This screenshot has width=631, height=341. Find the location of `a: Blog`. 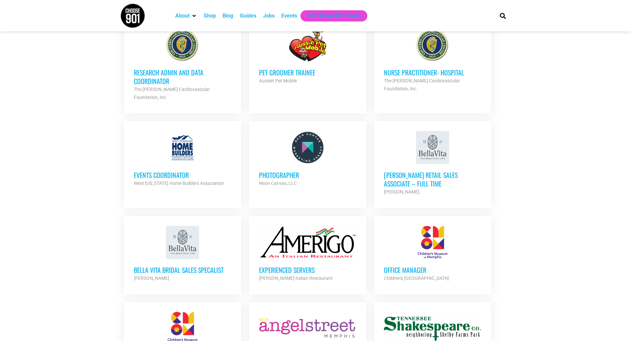

a: Blog is located at coordinates (228, 16).